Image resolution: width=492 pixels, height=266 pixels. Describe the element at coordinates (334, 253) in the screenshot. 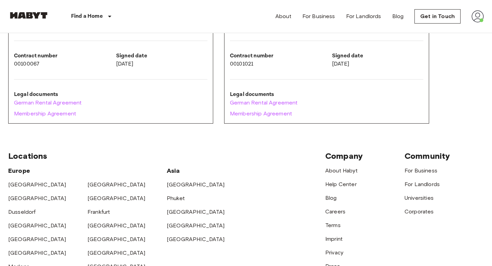

I see `a: Privacy` at that location.